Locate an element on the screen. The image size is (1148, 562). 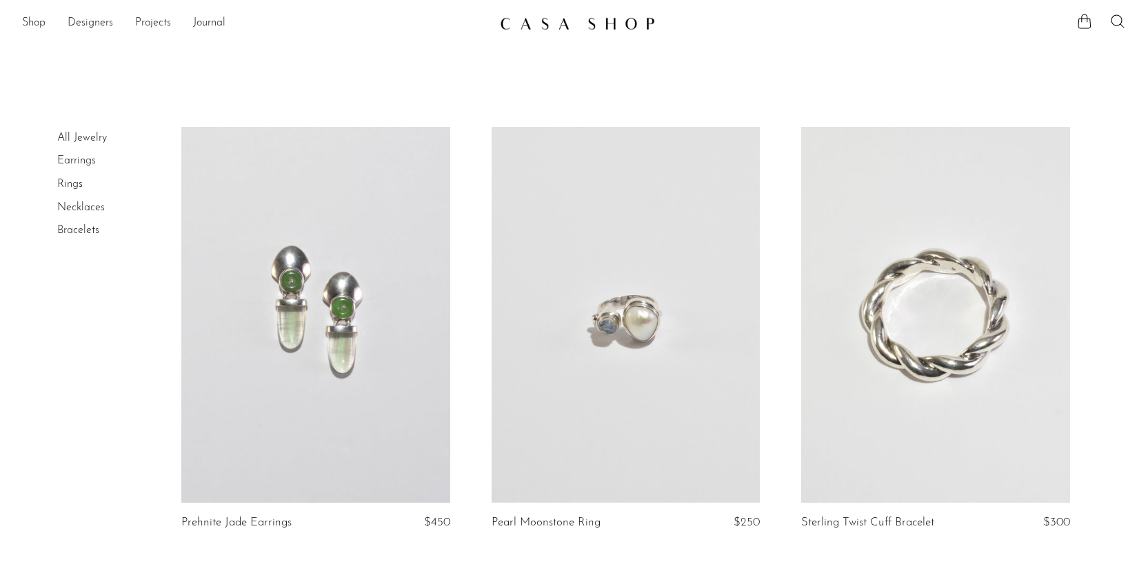
ul: NEW HEADER MENU is located at coordinates (255, 23).